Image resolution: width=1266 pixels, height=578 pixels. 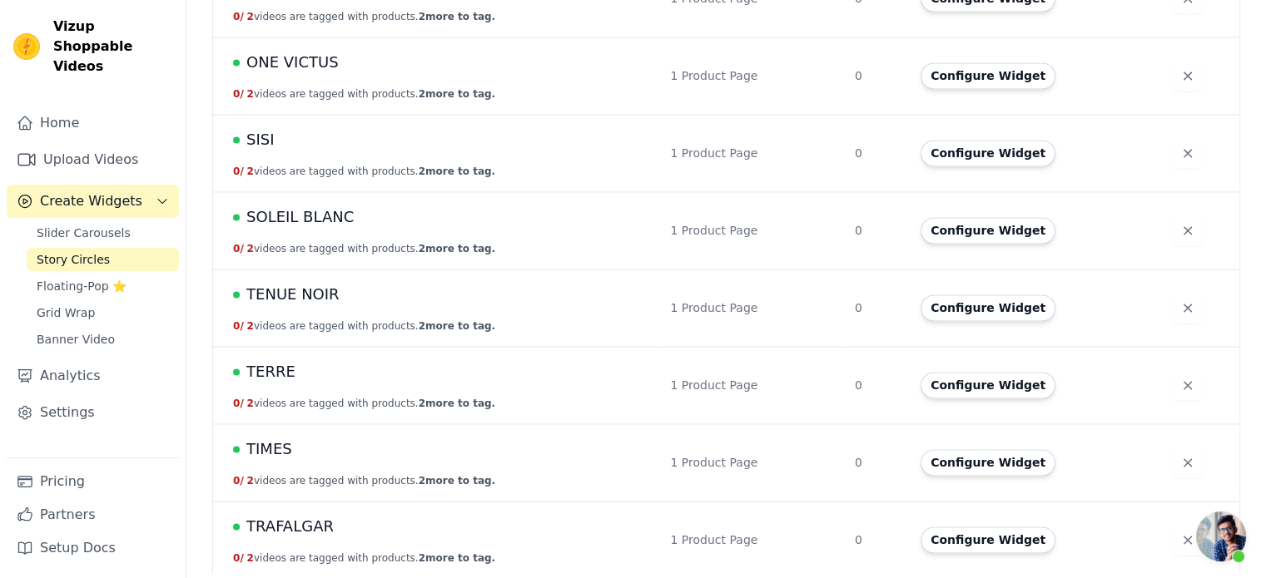 What do you see at coordinates (260, 140) in the screenshot?
I see `span: SISI` at bounding box center [260, 140].